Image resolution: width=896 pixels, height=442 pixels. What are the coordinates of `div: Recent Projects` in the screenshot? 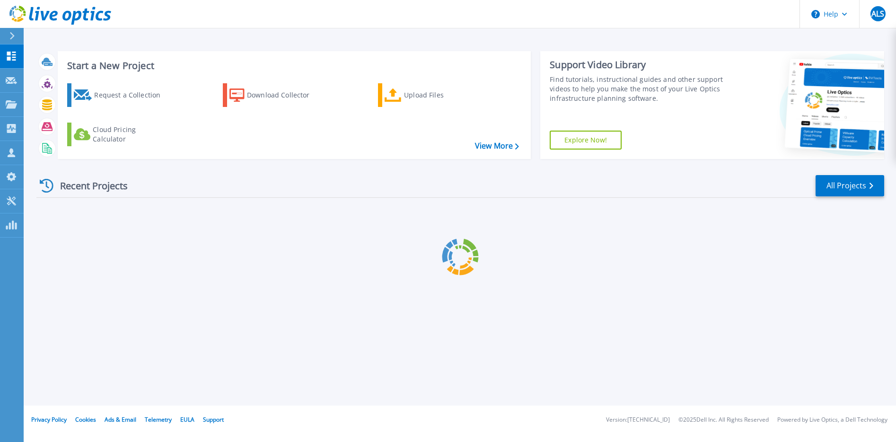 It's located at (88, 185).